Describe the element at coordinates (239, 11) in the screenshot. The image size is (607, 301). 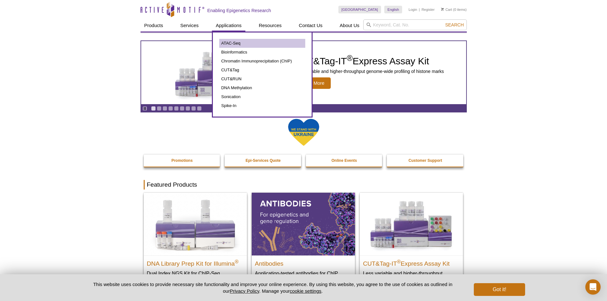
I see `h2: Enabling Epigenetics Research` at that location.